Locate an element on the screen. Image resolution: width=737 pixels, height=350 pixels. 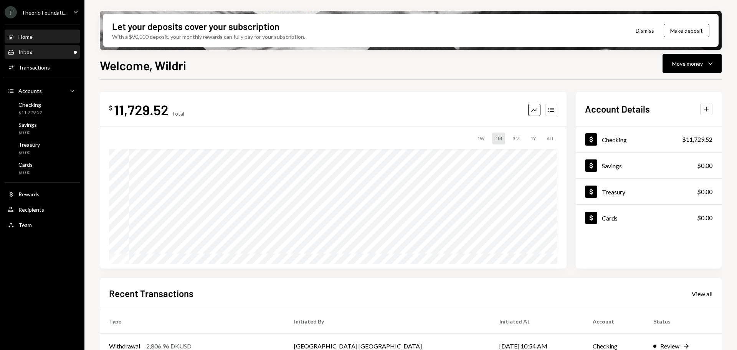
h1: Welcome, Wildri is located at coordinates (143, 65).